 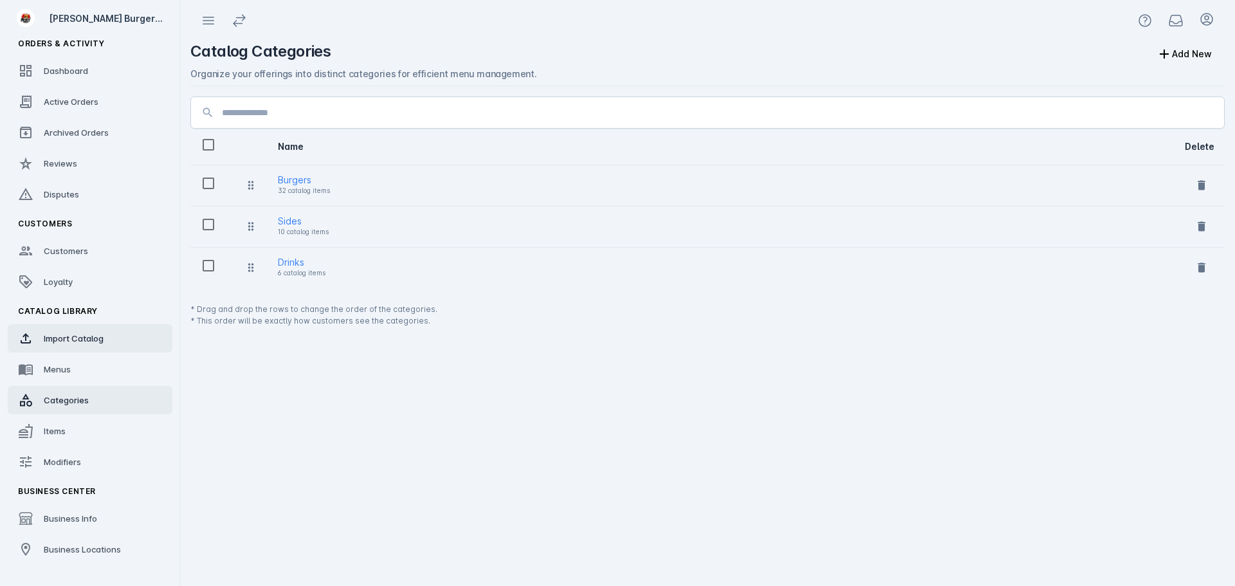 What do you see at coordinates (90, 400) in the screenshot?
I see `a: Categories` at bounding box center [90, 400].